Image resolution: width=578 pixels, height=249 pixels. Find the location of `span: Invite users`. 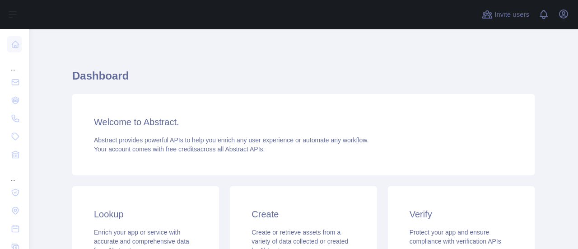

span: Invite users is located at coordinates (511, 14).